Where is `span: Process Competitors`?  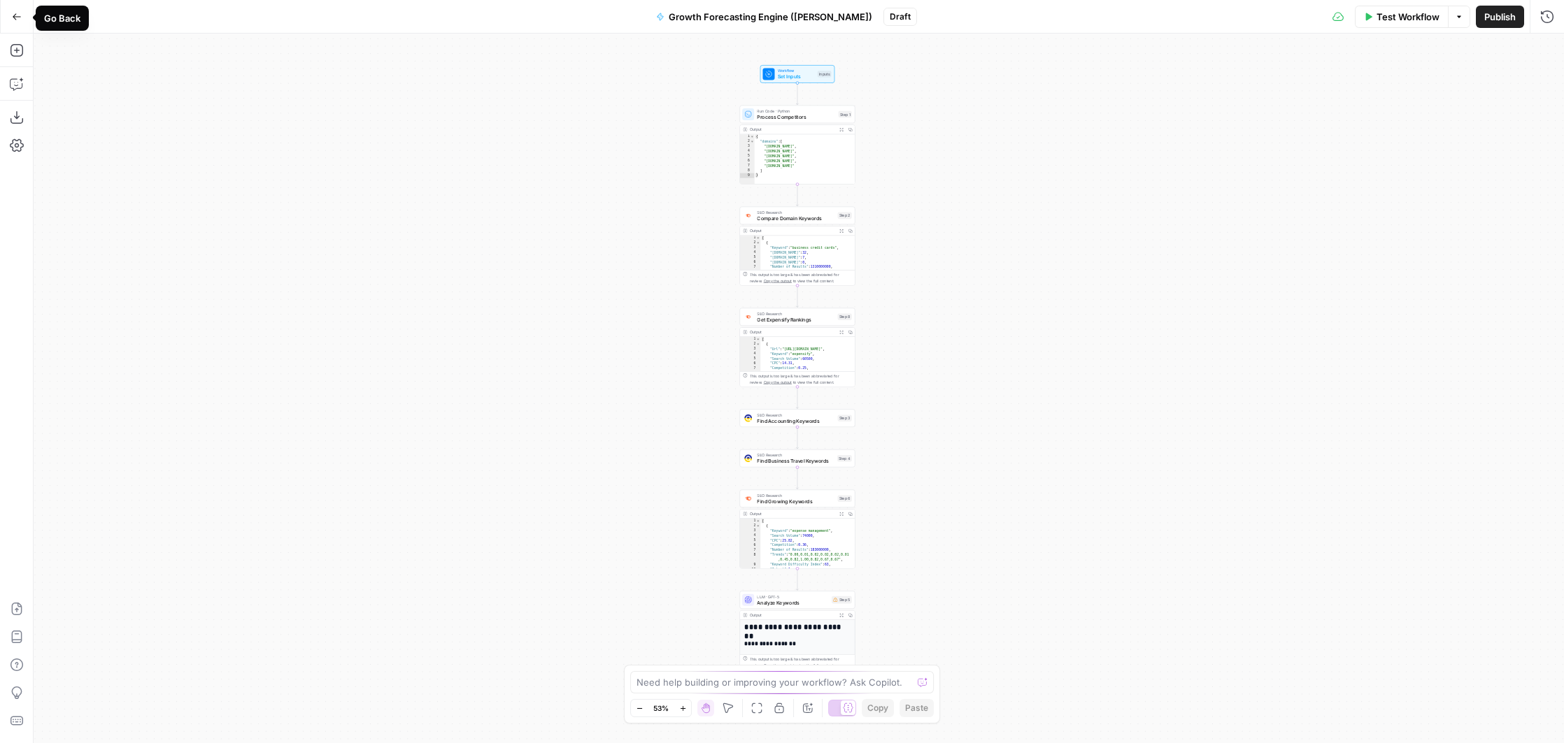 span: Process Competitors is located at coordinates (796, 117).